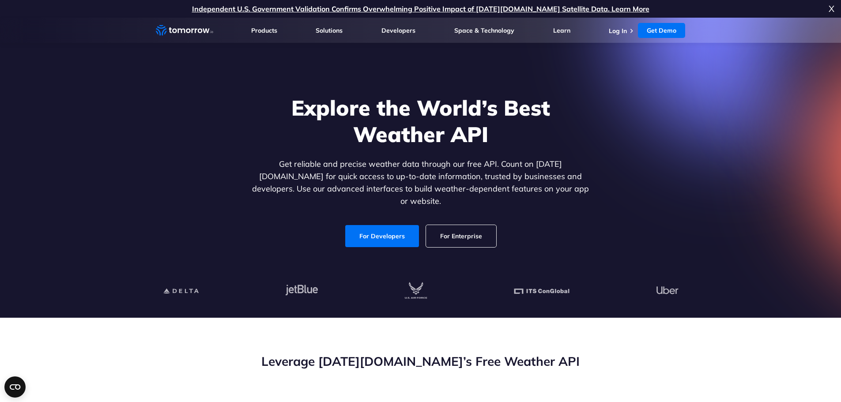 This screenshot has height=402, width=841. Describe the element at coordinates (484, 30) in the screenshot. I see `a: Space & Technology` at that location.